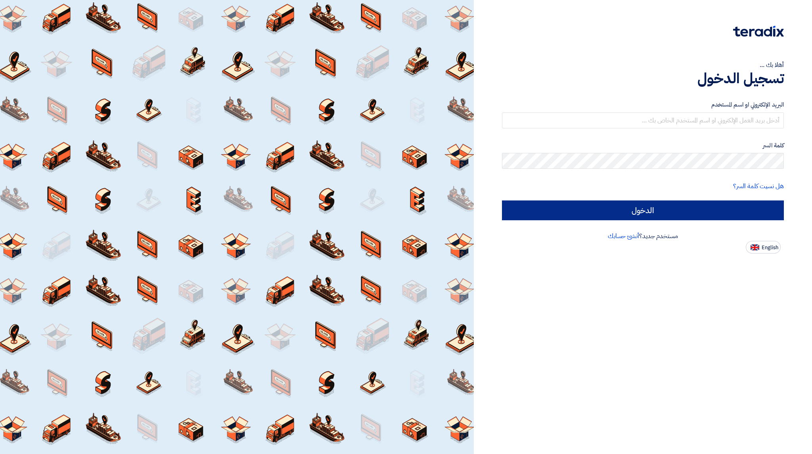 The image size is (812, 454). What do you see at coordinates (643, 121) in the screenshot?
I see `input: أدخل بريد العمل الإلكتروني او اسم المستخدم الخاص بك ...` at bounding box center [643, 121].